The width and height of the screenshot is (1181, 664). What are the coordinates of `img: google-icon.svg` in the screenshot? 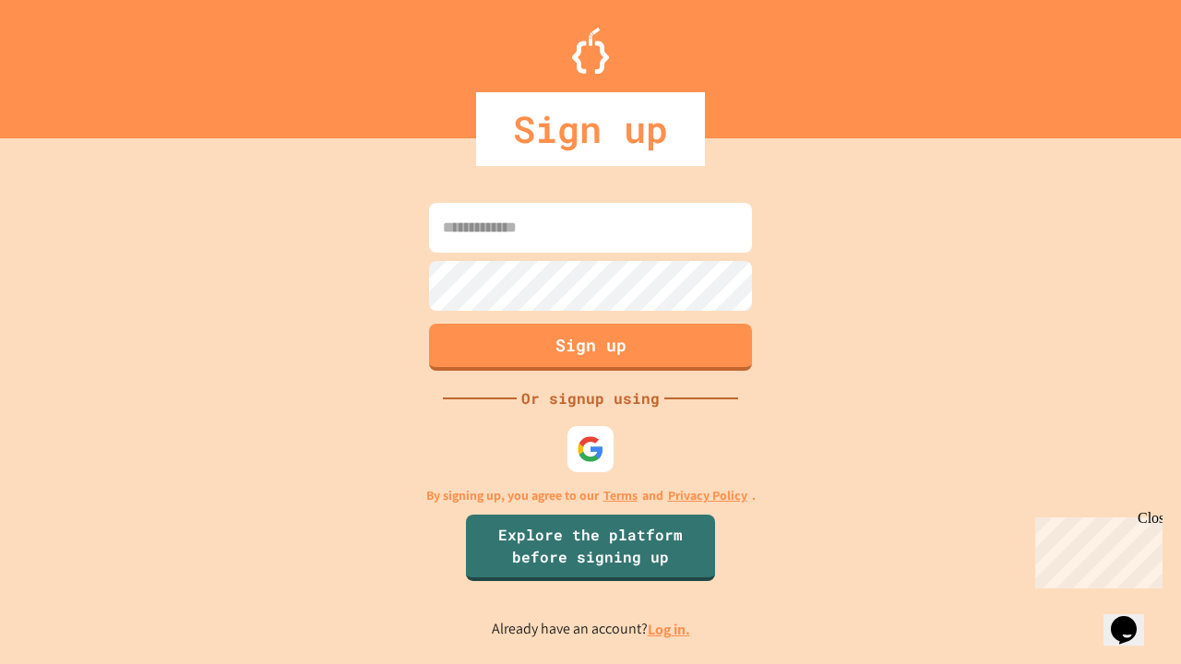 It's located at (591, 449).